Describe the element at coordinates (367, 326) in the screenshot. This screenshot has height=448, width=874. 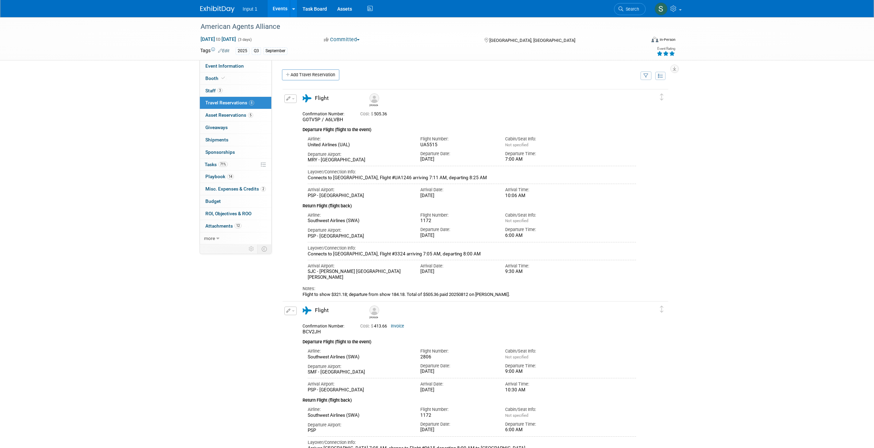
I see `span: Cost: $` at that location.